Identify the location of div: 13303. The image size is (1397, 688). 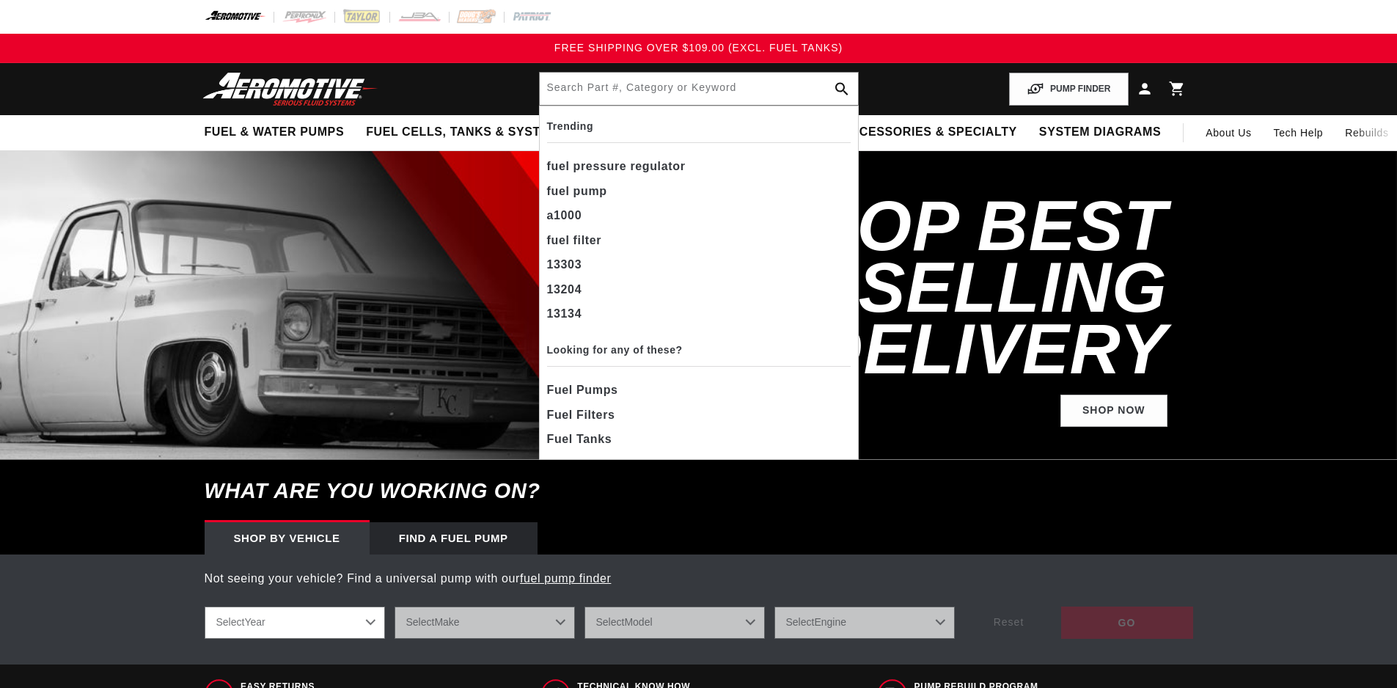
(699, 265).